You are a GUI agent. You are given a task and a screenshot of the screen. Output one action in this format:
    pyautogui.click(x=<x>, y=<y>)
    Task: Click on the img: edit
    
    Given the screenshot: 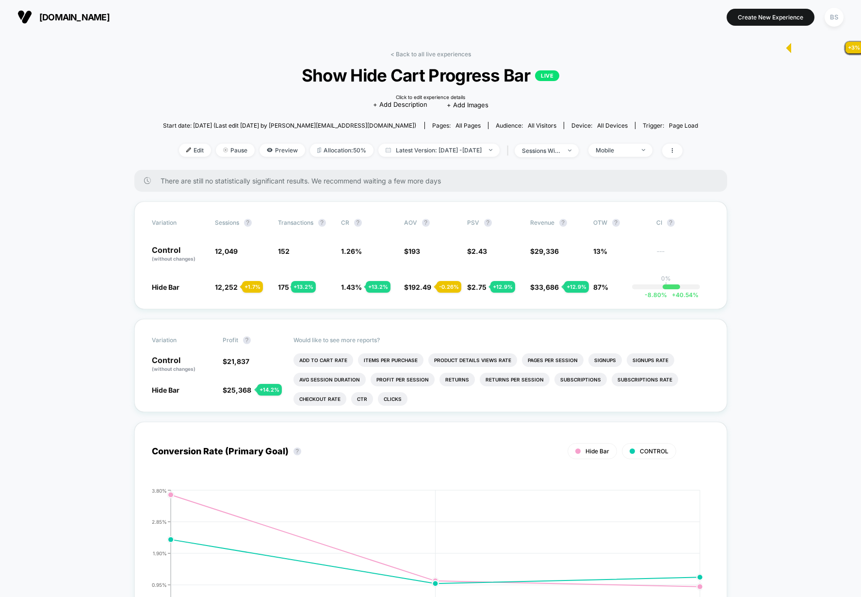 What is the action you would take?
    pyautogui.click(x=189, y=150)
    